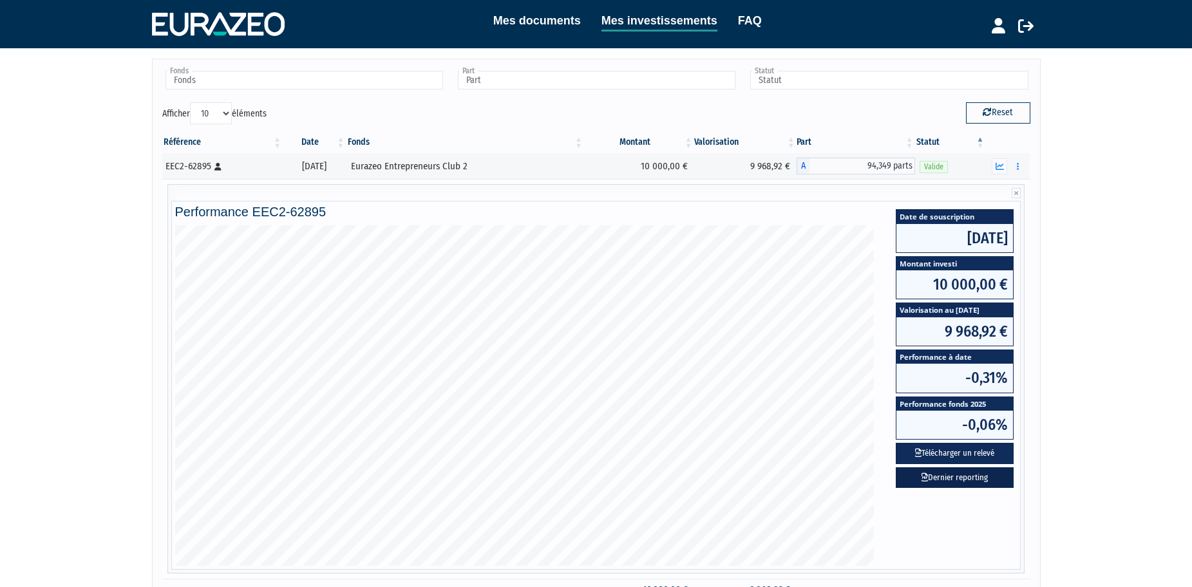  I want to click on button: Reset, so click(998, 113).